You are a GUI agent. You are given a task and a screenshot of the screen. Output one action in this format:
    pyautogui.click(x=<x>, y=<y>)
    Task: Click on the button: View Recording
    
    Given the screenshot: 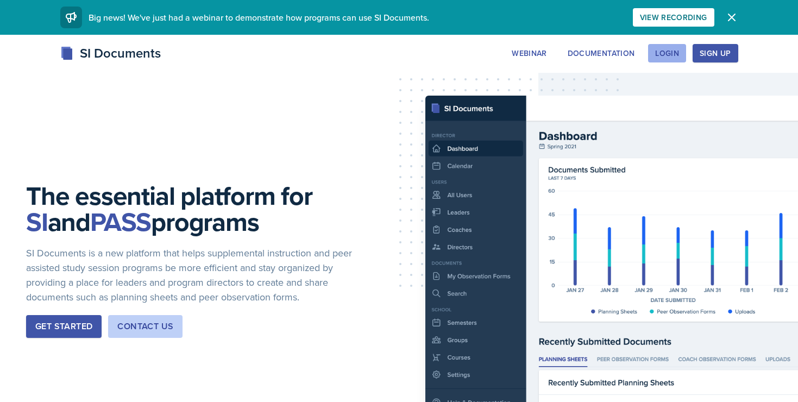 What is the action you would take?
    pyautogui.click(x=674, y=17)
    